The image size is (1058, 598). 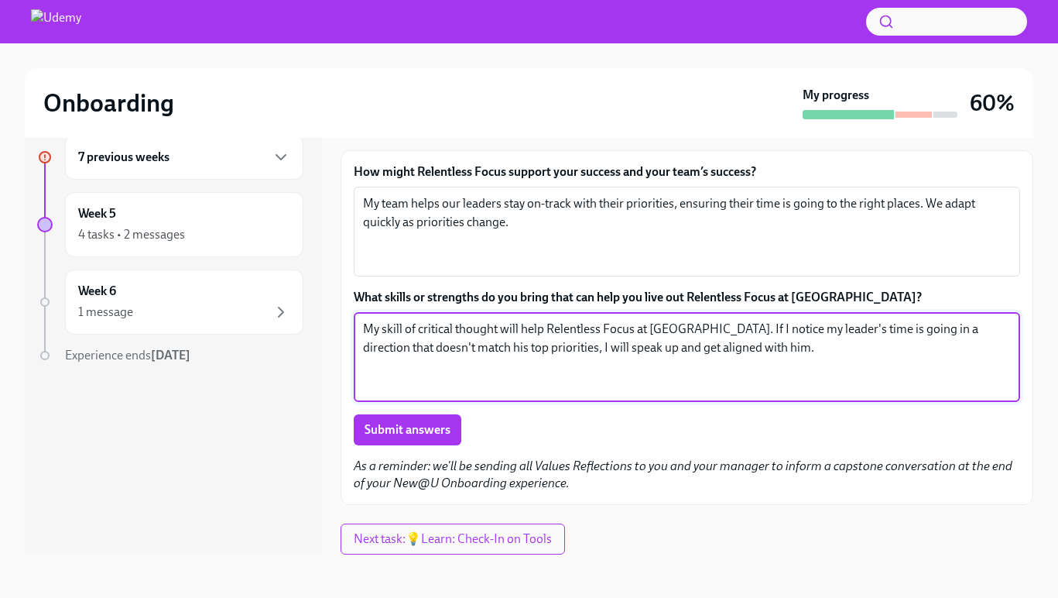 What do you see at coordinates (170, 225) in the screenshot?
I see `a: Week 54 tasks • 2 messages` at bounding box center [170, 225].